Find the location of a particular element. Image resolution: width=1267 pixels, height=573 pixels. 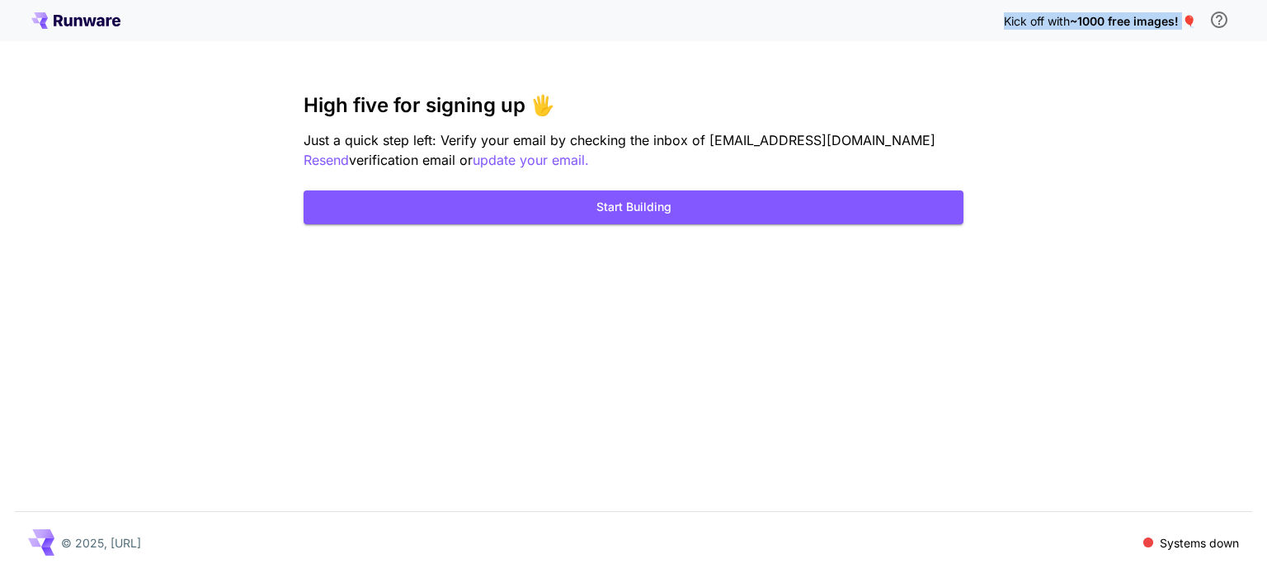

p: update your email. is located at coordinates (530, 160).